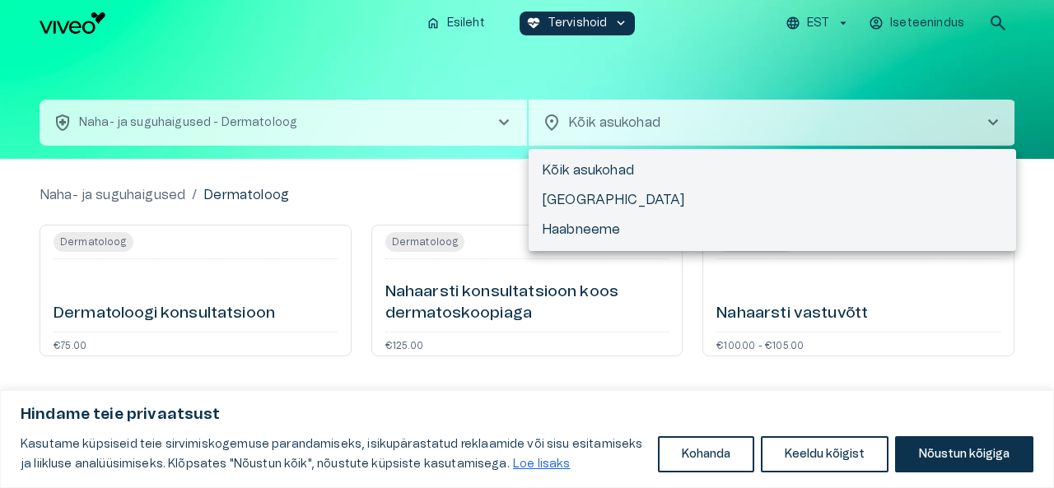  Describe the element at coordinates (772, 230) in the screenshot. I see `li: Haabneeme` at that location.